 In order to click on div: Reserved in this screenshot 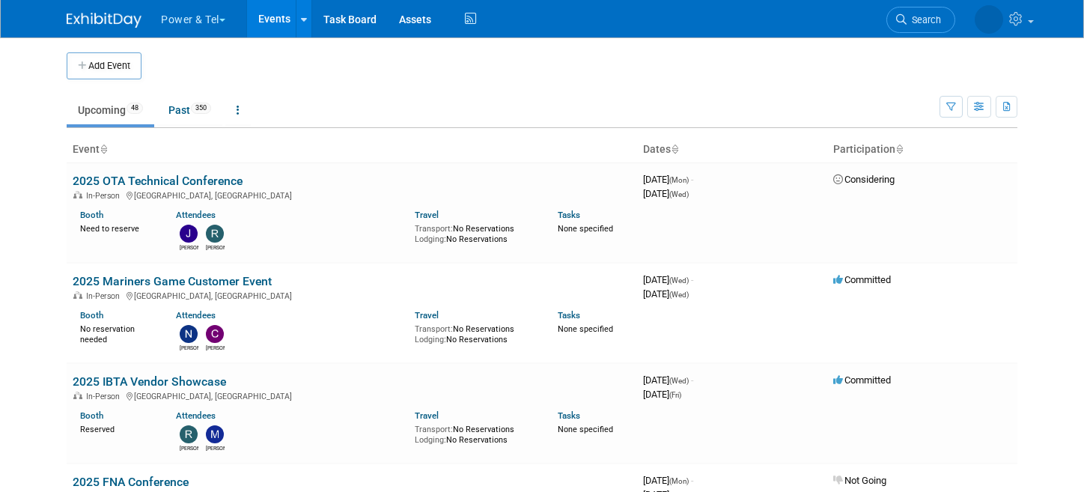, I will do `click(117, 428)`.